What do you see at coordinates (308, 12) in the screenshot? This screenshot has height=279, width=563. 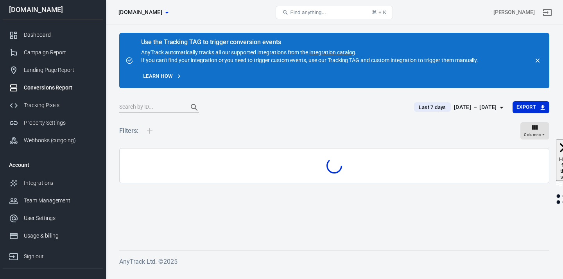 I see `span: Find anything...` at bounding box center [308, 12].